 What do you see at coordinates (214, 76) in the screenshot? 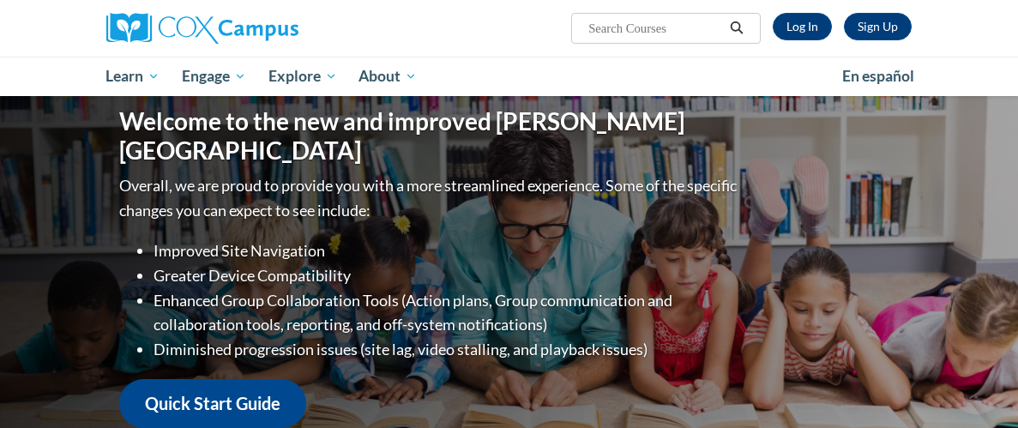
I see `span: Engage` at bounding box center [214, 76].